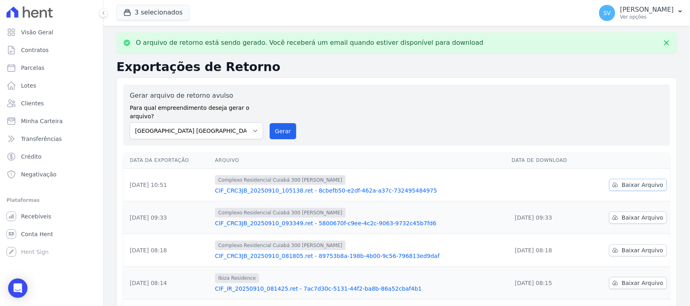 This screenshot has height=306, width=690. What do you see at coordinates (51, 175) in the screenshot?
I see `a: Negativação` at bounding box center [51, 175].